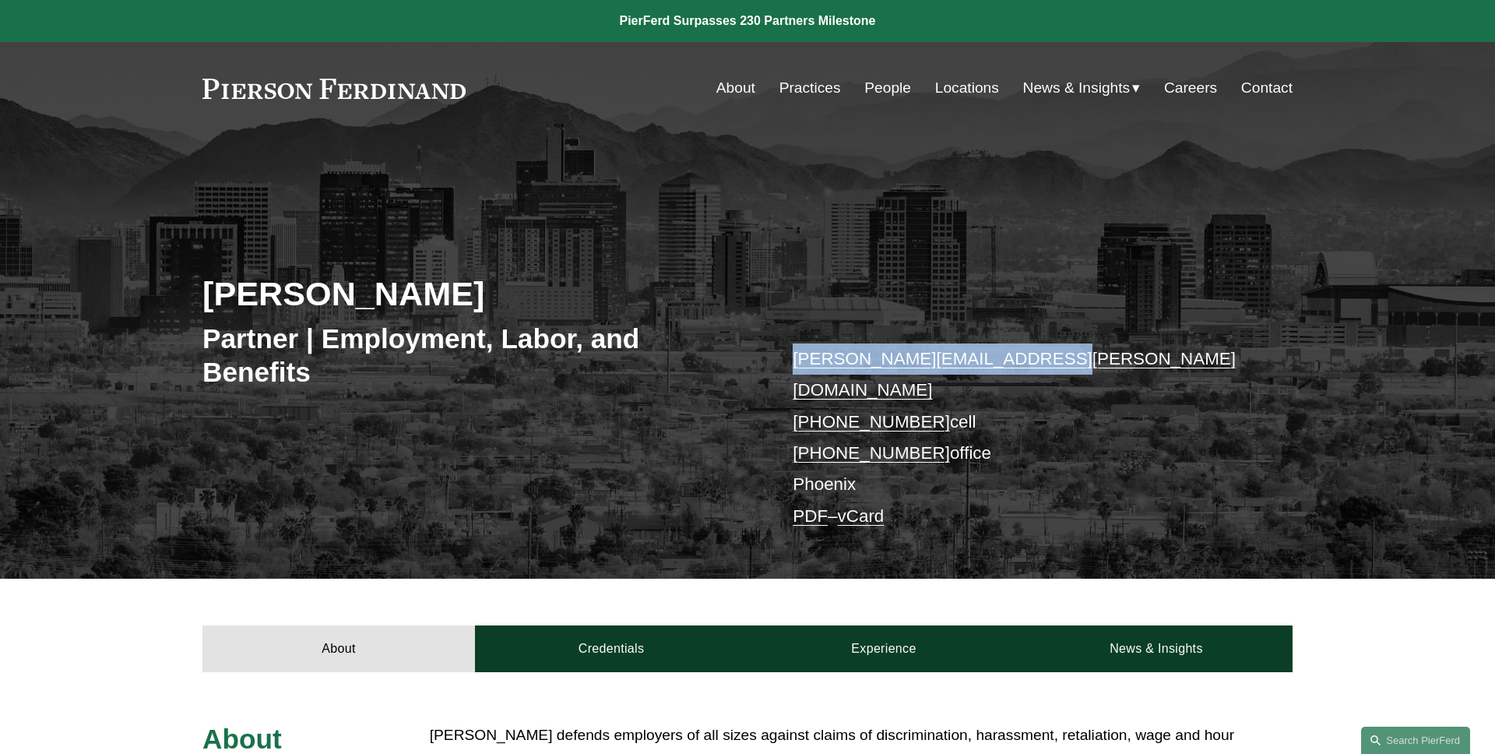  What do you see at coordinates (810, 88) in the screenshot?
I see `a: Practices` at bounding box center [810, 88].